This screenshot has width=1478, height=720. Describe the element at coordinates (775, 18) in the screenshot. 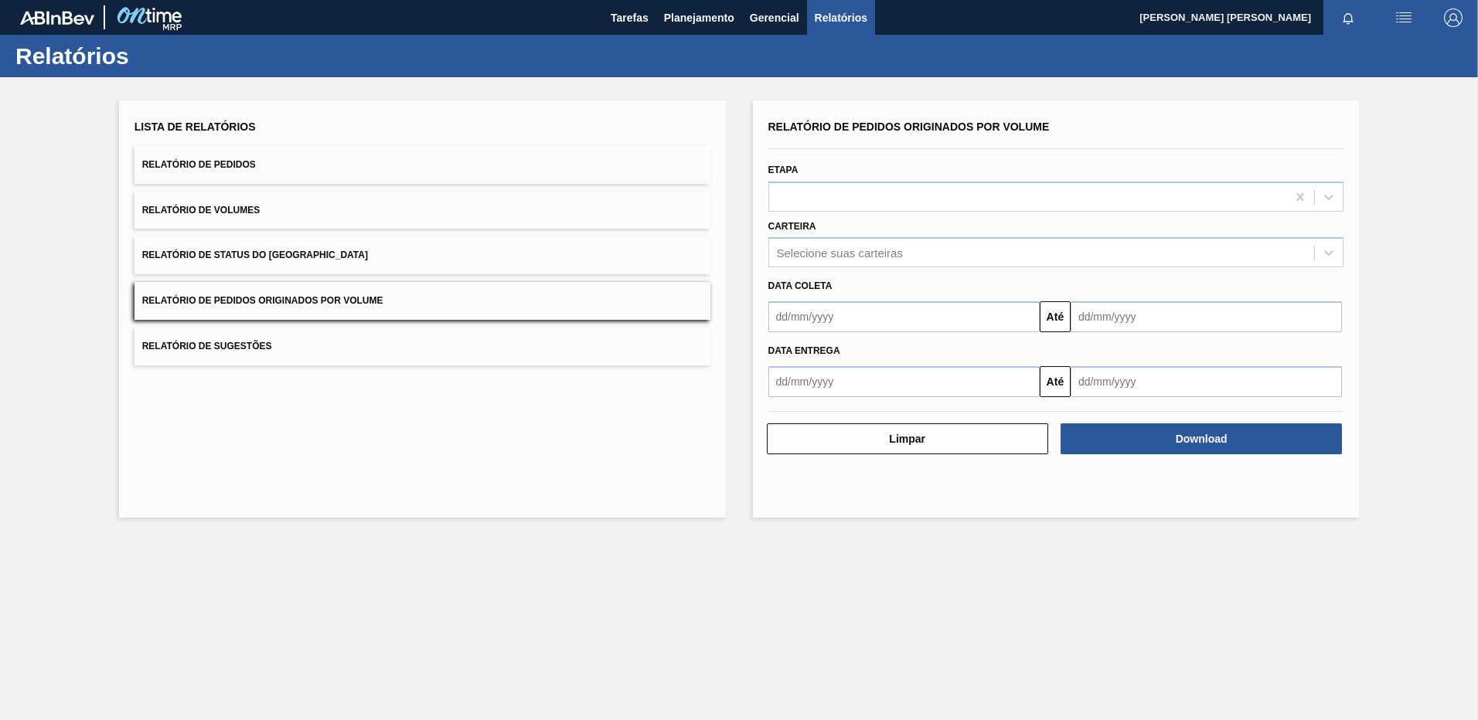

I see `span: Gerencial` at that location.